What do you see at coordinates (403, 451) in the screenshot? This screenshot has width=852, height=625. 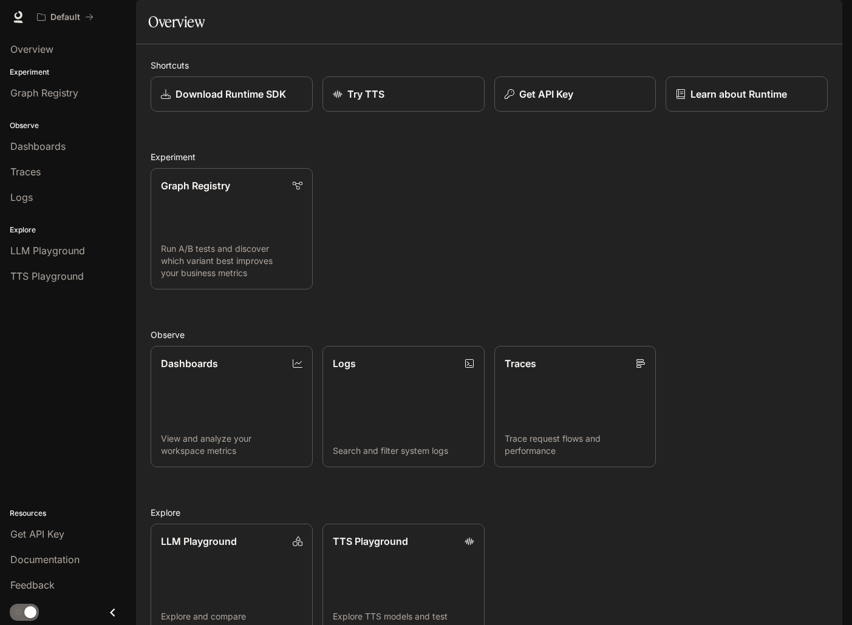 I see `p: Search and filter system logs` at bounding box center [403, 451].